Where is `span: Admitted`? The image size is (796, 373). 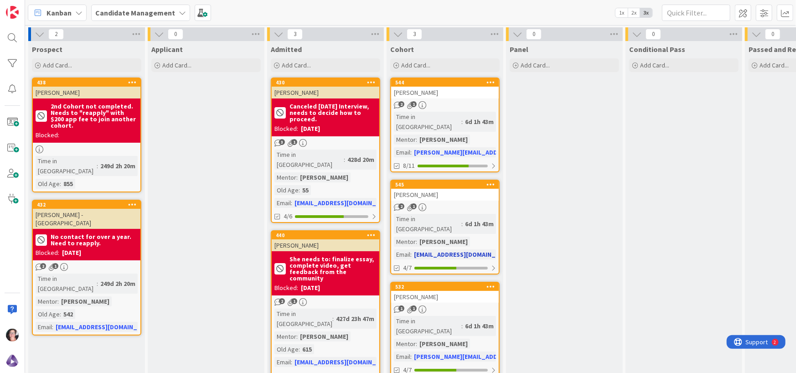 span: Admitted is located at coordinates (286, 49).